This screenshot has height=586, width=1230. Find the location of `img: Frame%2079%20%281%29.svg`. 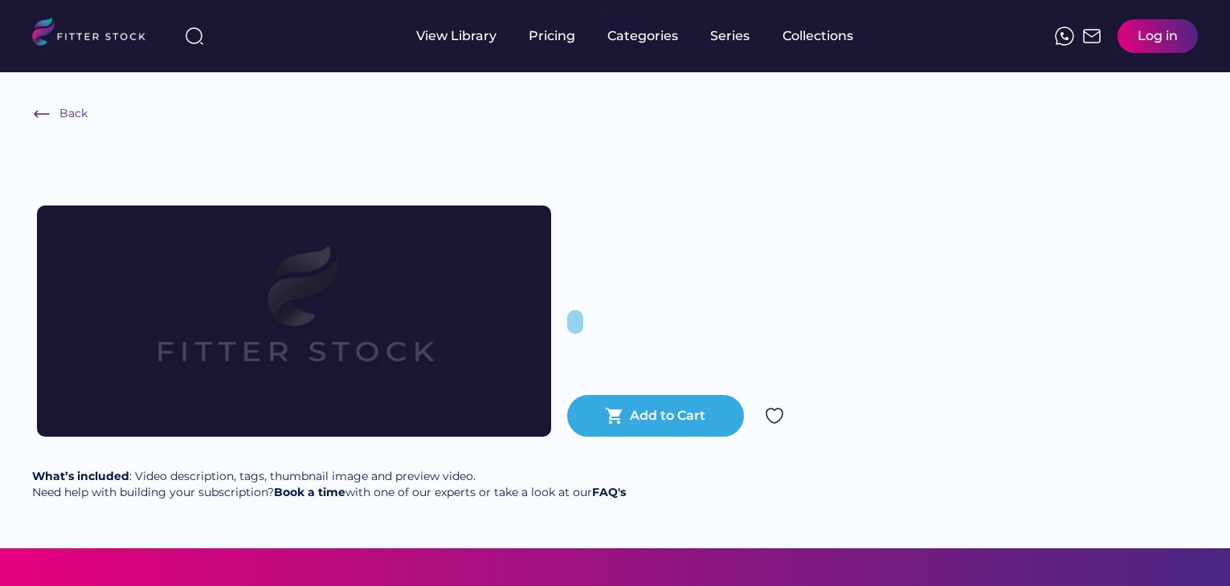

img: Frame%2079%20%281%29.svg is located at coordinates (294, 321).